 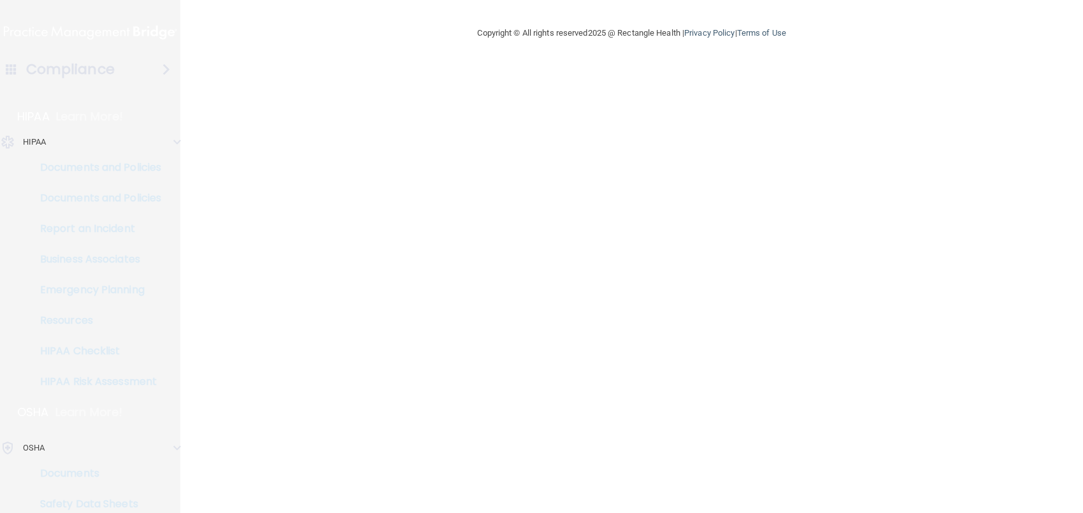 What do you see at coordinates (632, 33) in the screenshot?
I see `div: Copyright © All rights reserved 2025 @ Rectangle Health | |` at bounding box center [632, 33].